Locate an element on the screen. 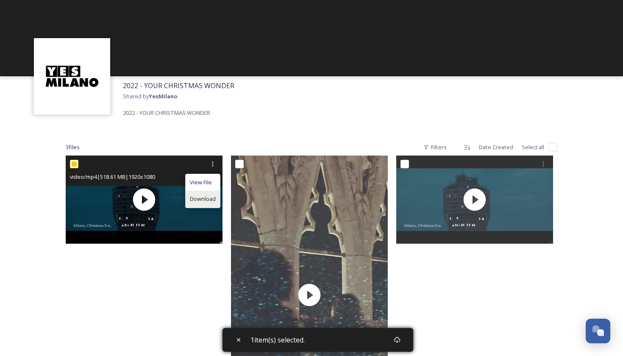 The width and height of the screenshot is (623, 356). strong: YesMilano is located at coordinates (163, 96).